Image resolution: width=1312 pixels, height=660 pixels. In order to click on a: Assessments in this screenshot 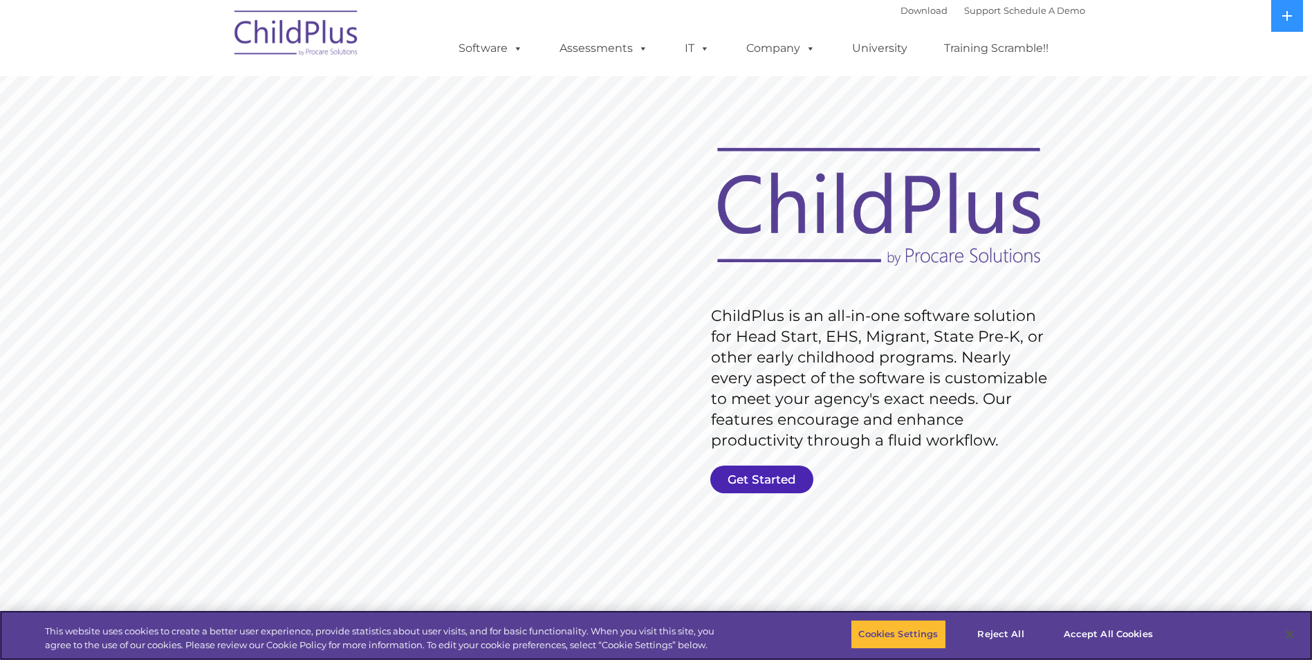, I will do `click(604, 48)`.